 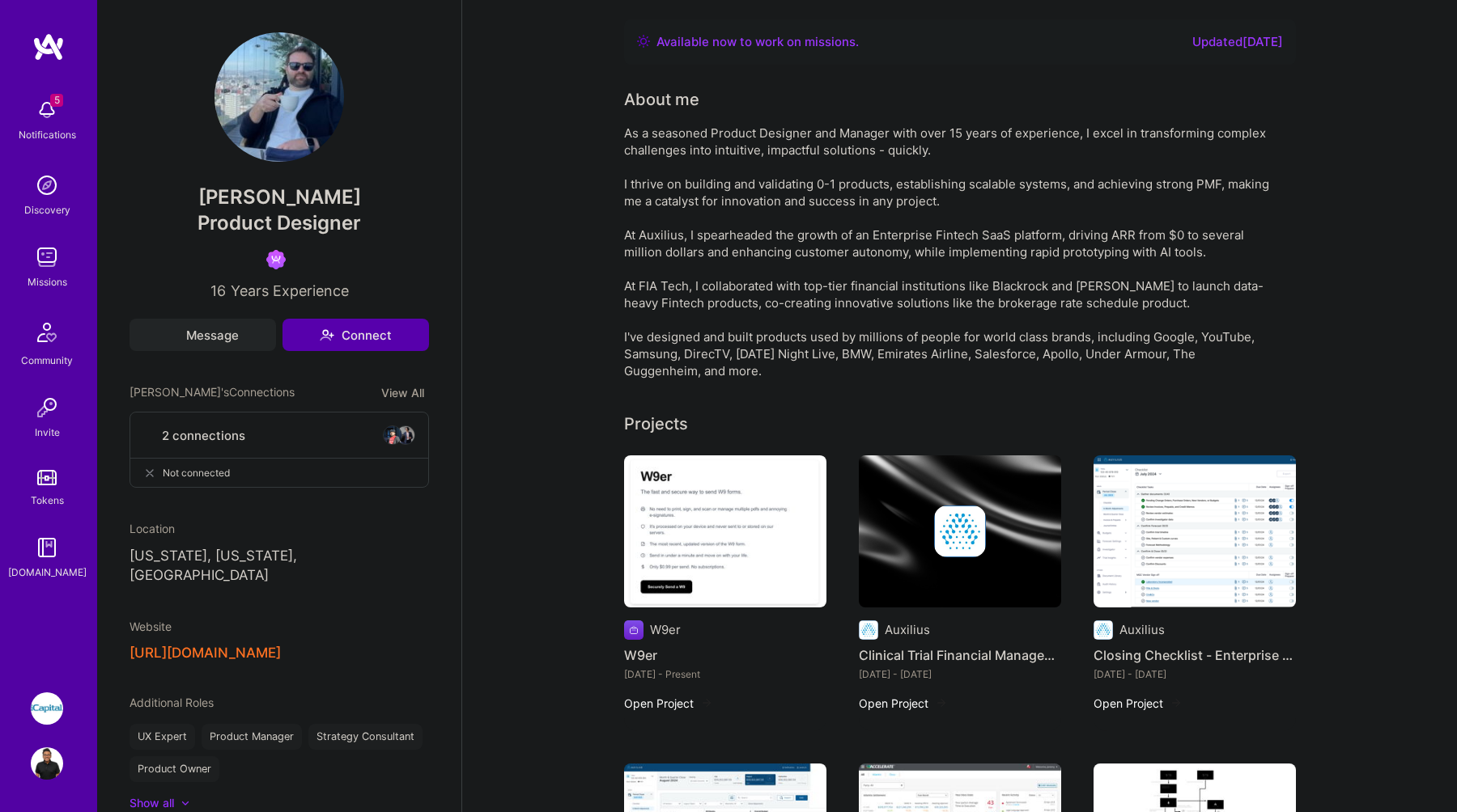 I want to click on button: View All, so click(x=403, y=393).